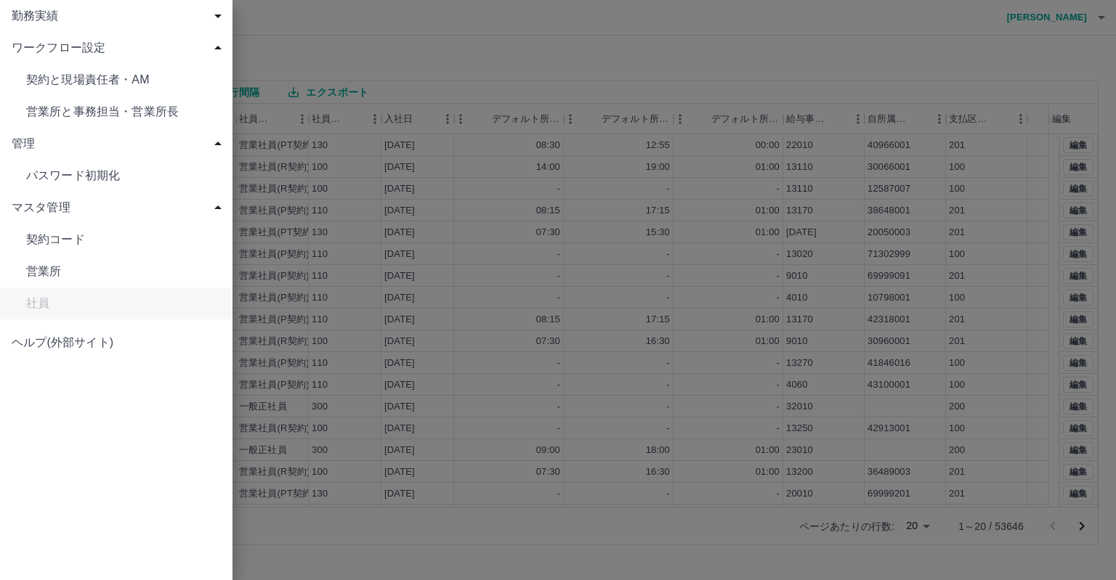  Describe the element at coordinates (123, 272) in the screenshot. I see `span: 営業所` at that location.